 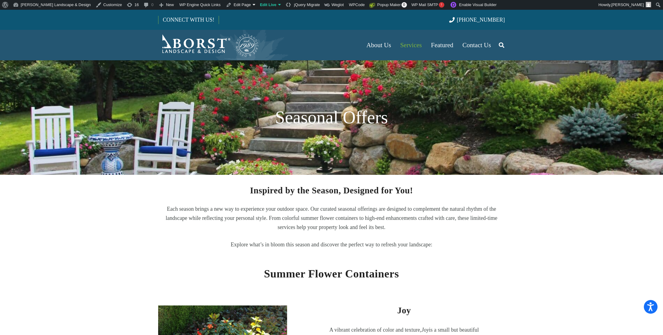 I want to click on span: Featured, so click(x=442, y=45).